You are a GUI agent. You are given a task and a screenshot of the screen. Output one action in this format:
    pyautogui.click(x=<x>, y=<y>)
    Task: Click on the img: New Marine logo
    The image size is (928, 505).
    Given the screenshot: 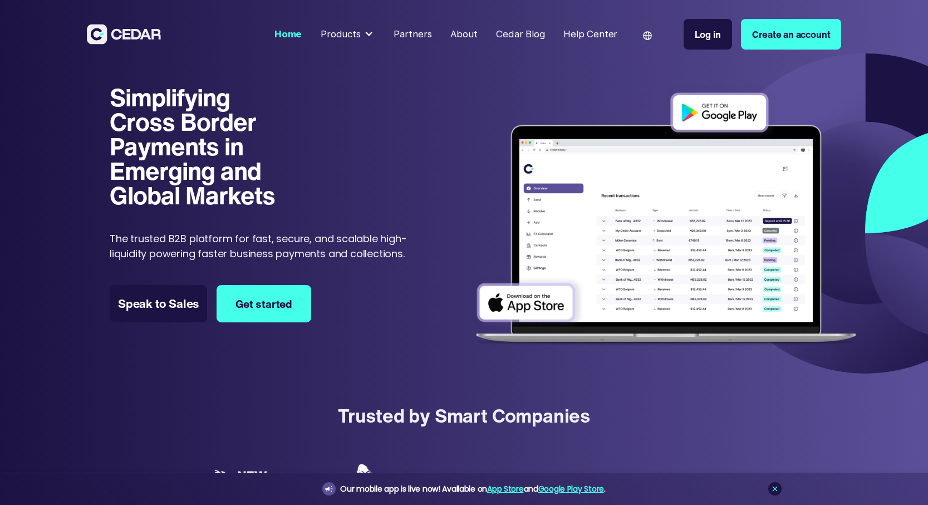 What is the action you would take?
    pyautogui.click(x=252, y=481)
    